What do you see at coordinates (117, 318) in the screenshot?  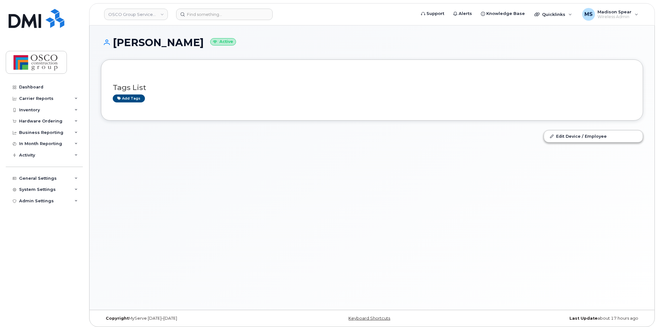 I see `strong: Copyright` at bounding box center [117, 318].